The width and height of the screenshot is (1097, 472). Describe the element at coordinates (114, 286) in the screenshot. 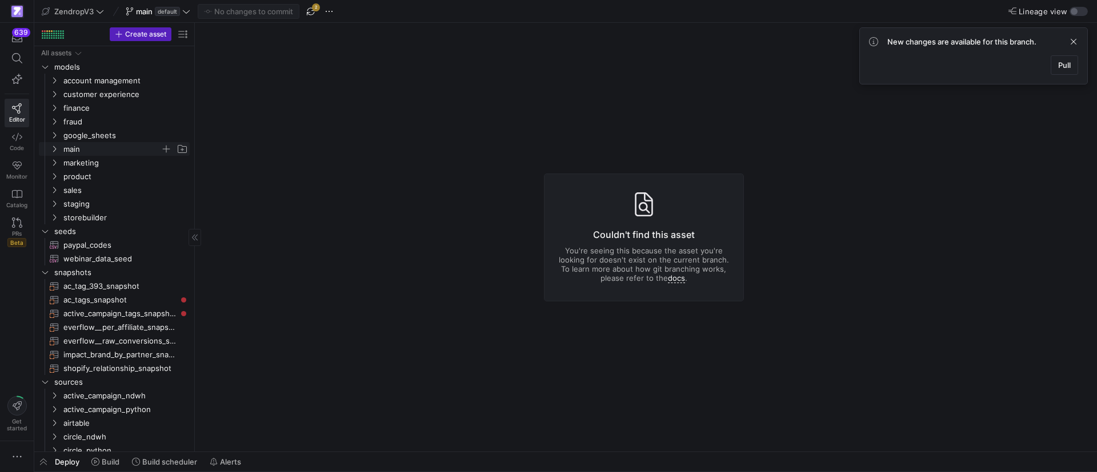

I see `a: ac_tag_393_snapshot​​​​​​​` at that location.